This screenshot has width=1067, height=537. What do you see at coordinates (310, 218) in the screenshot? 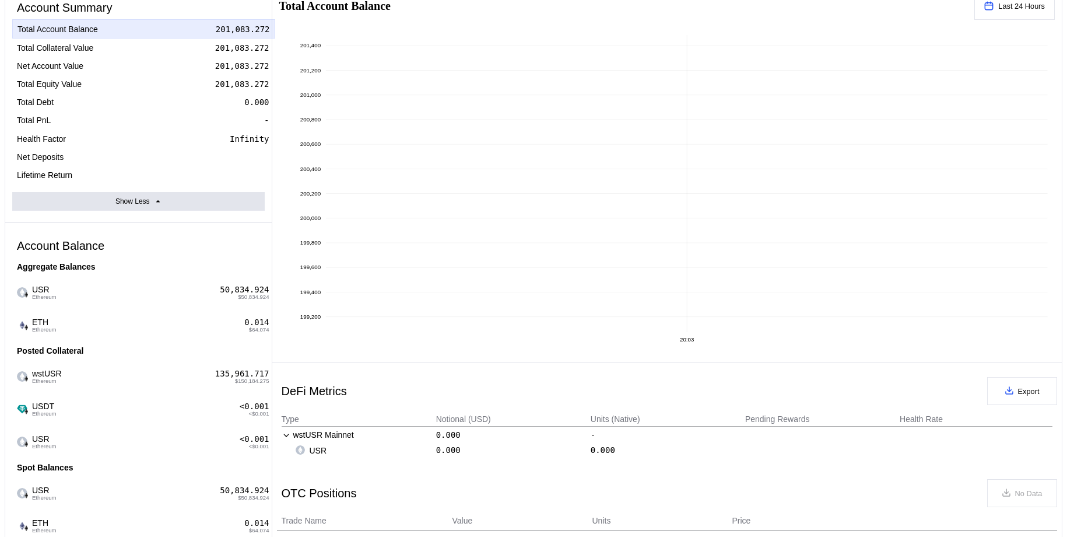
I see `text: 200,000` at bounding box center [310, 218].